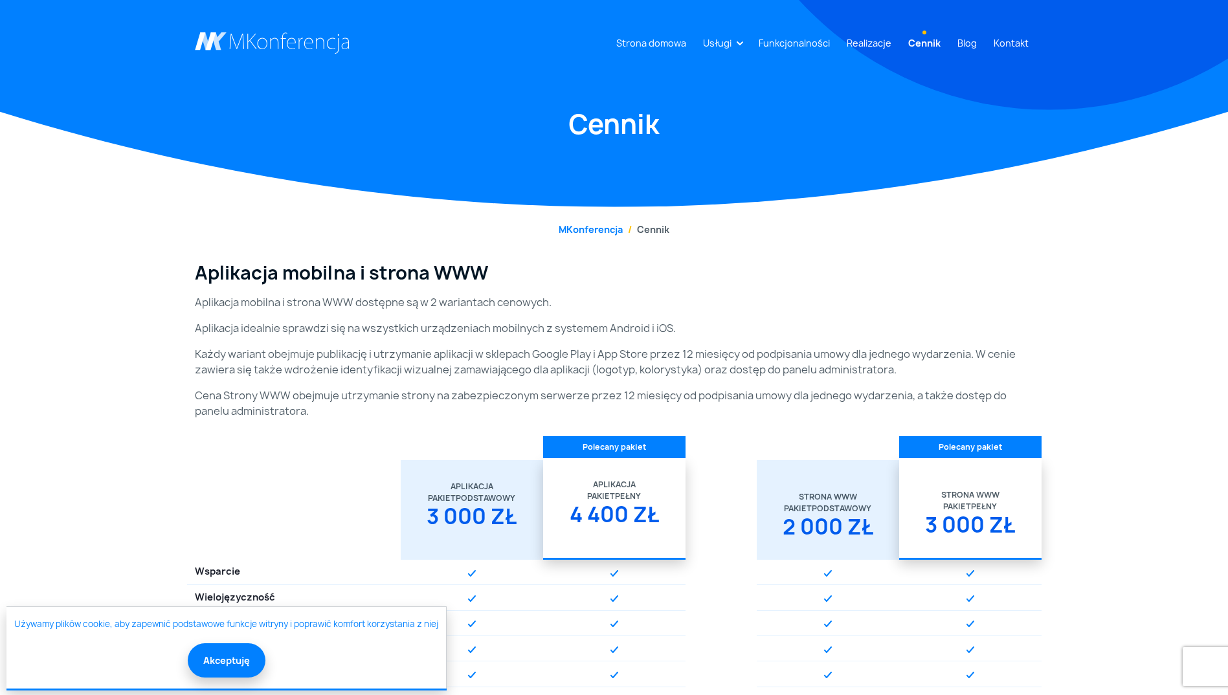  What do you see at coordinates (614, 229) in the screenshot?
I see `nav: breadcrumb` at bounding box center [614, 229].